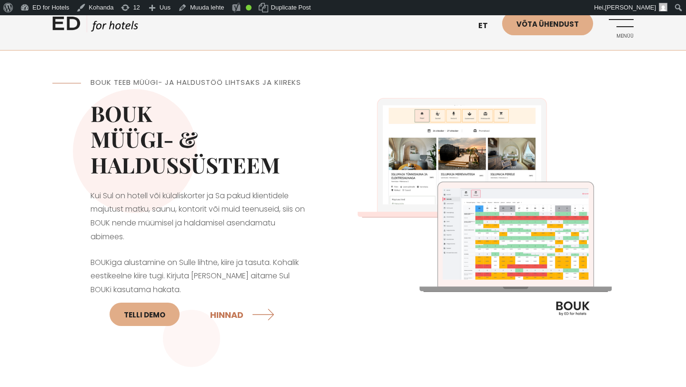  Describe the element at coordinates (488, 26) in the screenshot. I see `a: et` at that location.